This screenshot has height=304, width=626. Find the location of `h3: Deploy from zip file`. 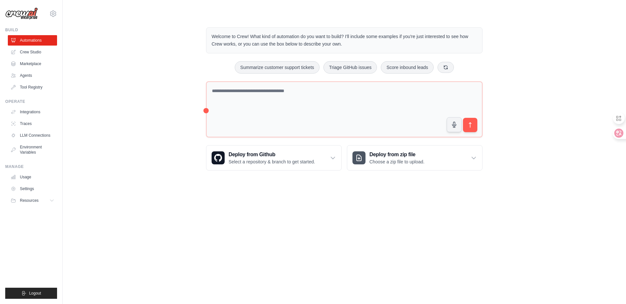

h3: Deploy from zip file is located at coordinates (397, 155).